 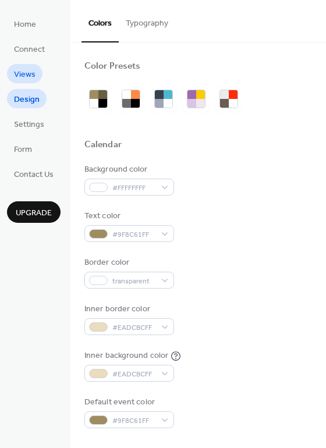 I want to click on div: Default event color, so click(x=128, y=402).